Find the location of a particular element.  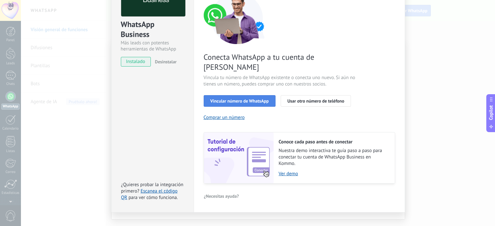

span: Vincula tu número de WhatsApp existente o conecta uno nuevo. Si aún no tienes un número, puedes c... is located at coordinates (280, 81).